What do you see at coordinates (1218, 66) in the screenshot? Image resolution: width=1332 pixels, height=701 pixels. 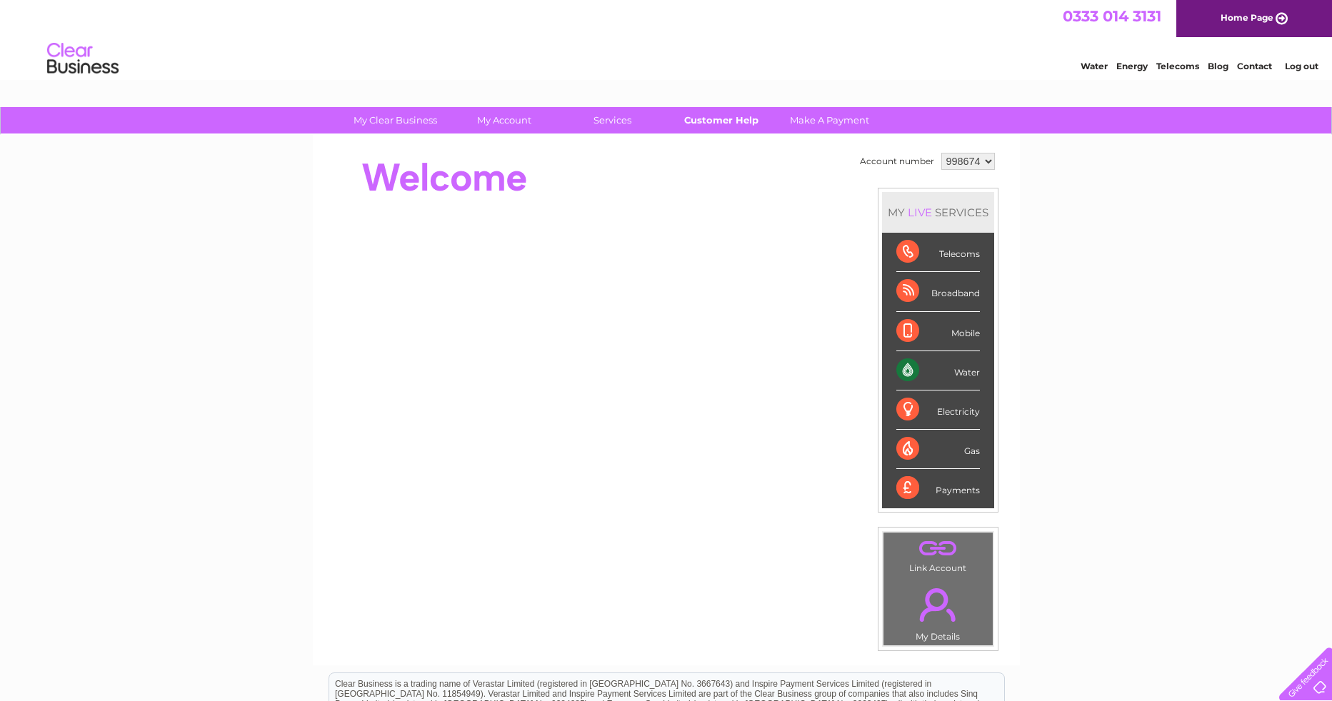 I see `a: Blog` at bounding box center [1218, 66].